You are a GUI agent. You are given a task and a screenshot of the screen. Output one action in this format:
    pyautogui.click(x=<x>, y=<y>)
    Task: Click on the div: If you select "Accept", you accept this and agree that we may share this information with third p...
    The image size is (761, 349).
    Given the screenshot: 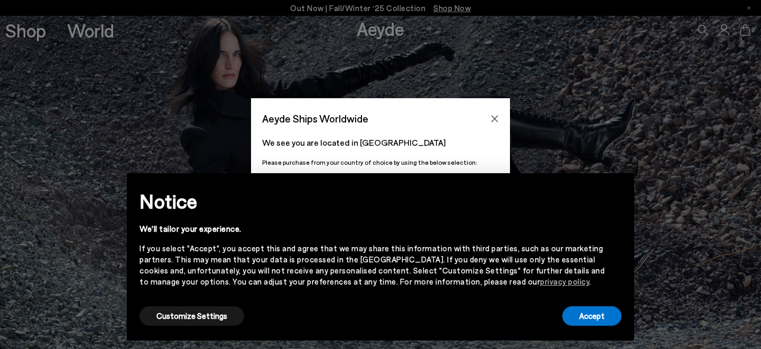 What is the action you would take?
    pyautogui.click(x=372, y=265)
    